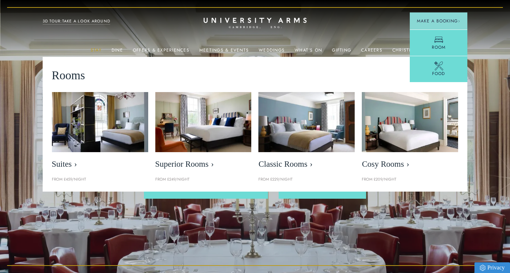 This screenshot has height=273, width=510. What do you see at coordinates (203, 180) in the screenshot?
I see `p: From £249/night` at bounding box center [203, 180].